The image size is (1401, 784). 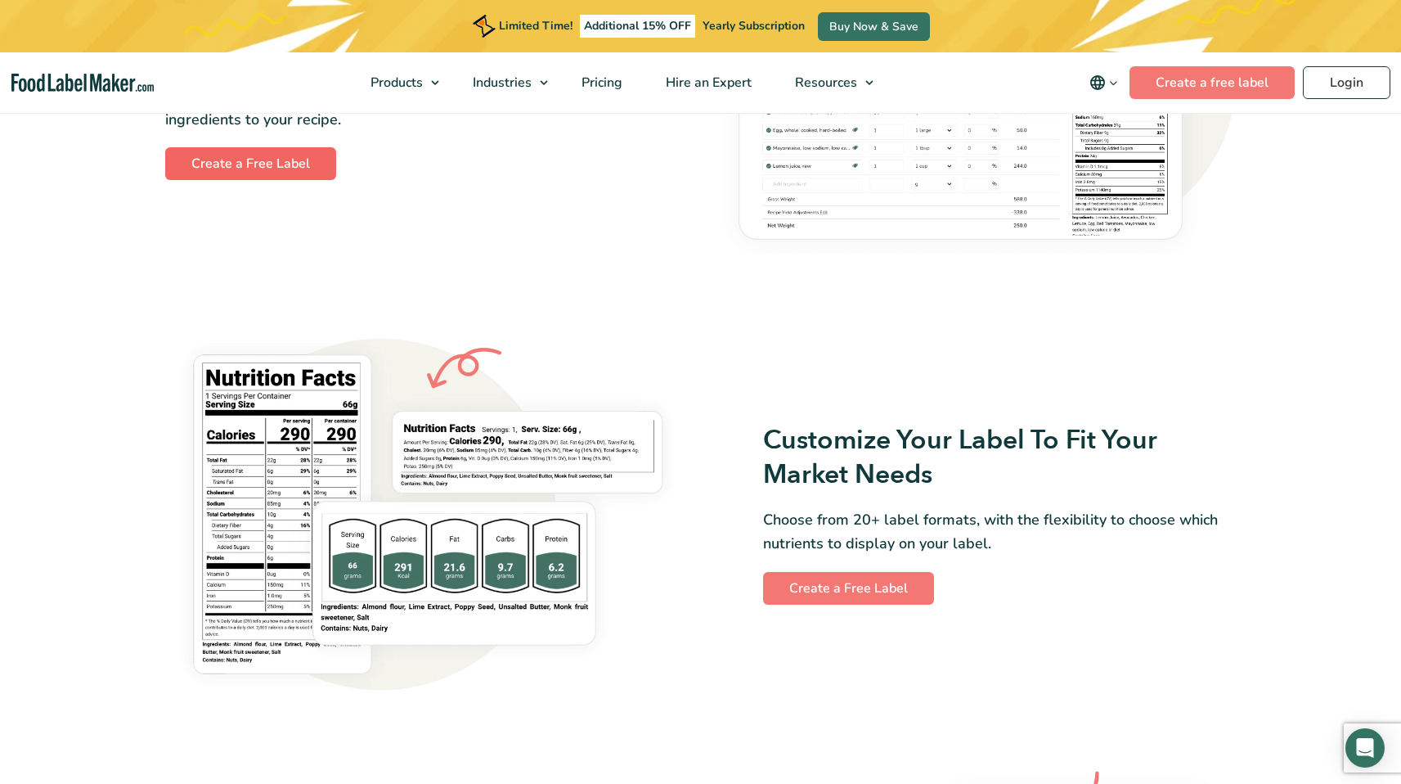 What do you see at coordinates (637, 26) in the screenshot?
I see `span: Additional 15% OFF` at bounding box center [637, 26].